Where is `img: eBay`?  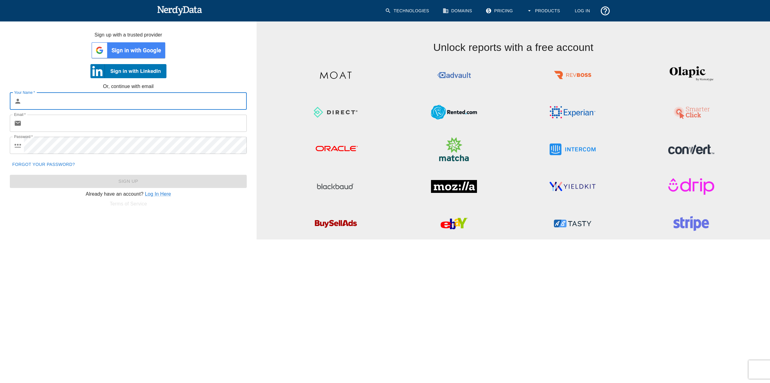
img: eBay is located at coordinates (454, 223).